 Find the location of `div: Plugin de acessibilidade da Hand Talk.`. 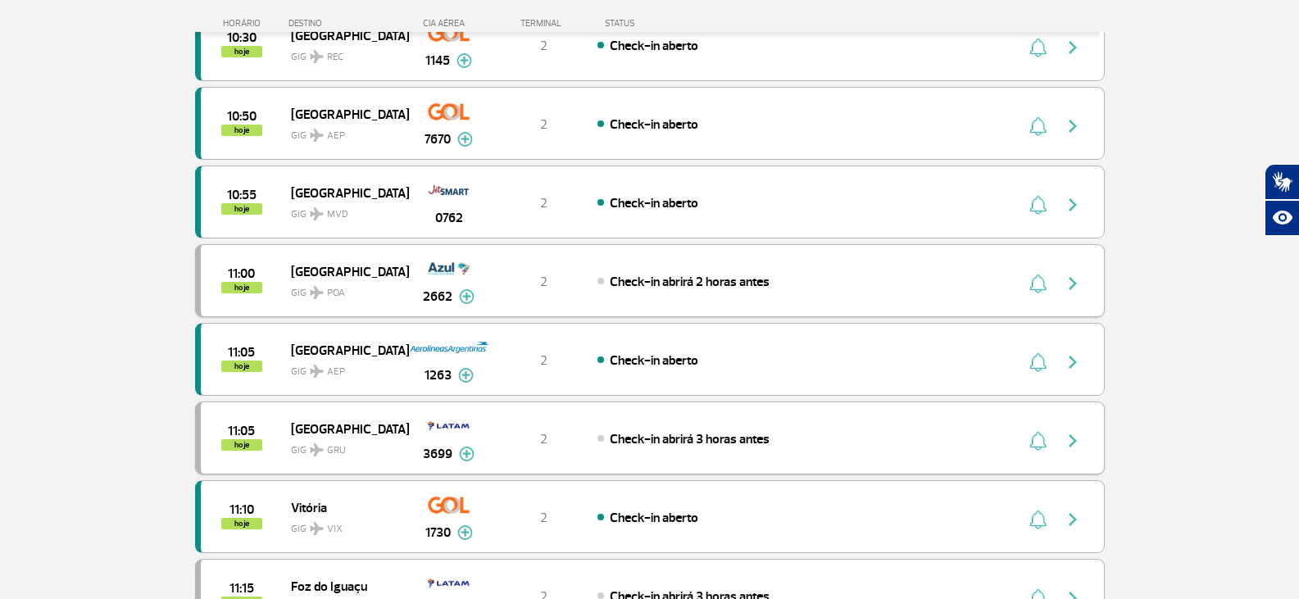

div: Plugin de acessibilidade da Hand Talk. is located at coordinates (1282, 200).